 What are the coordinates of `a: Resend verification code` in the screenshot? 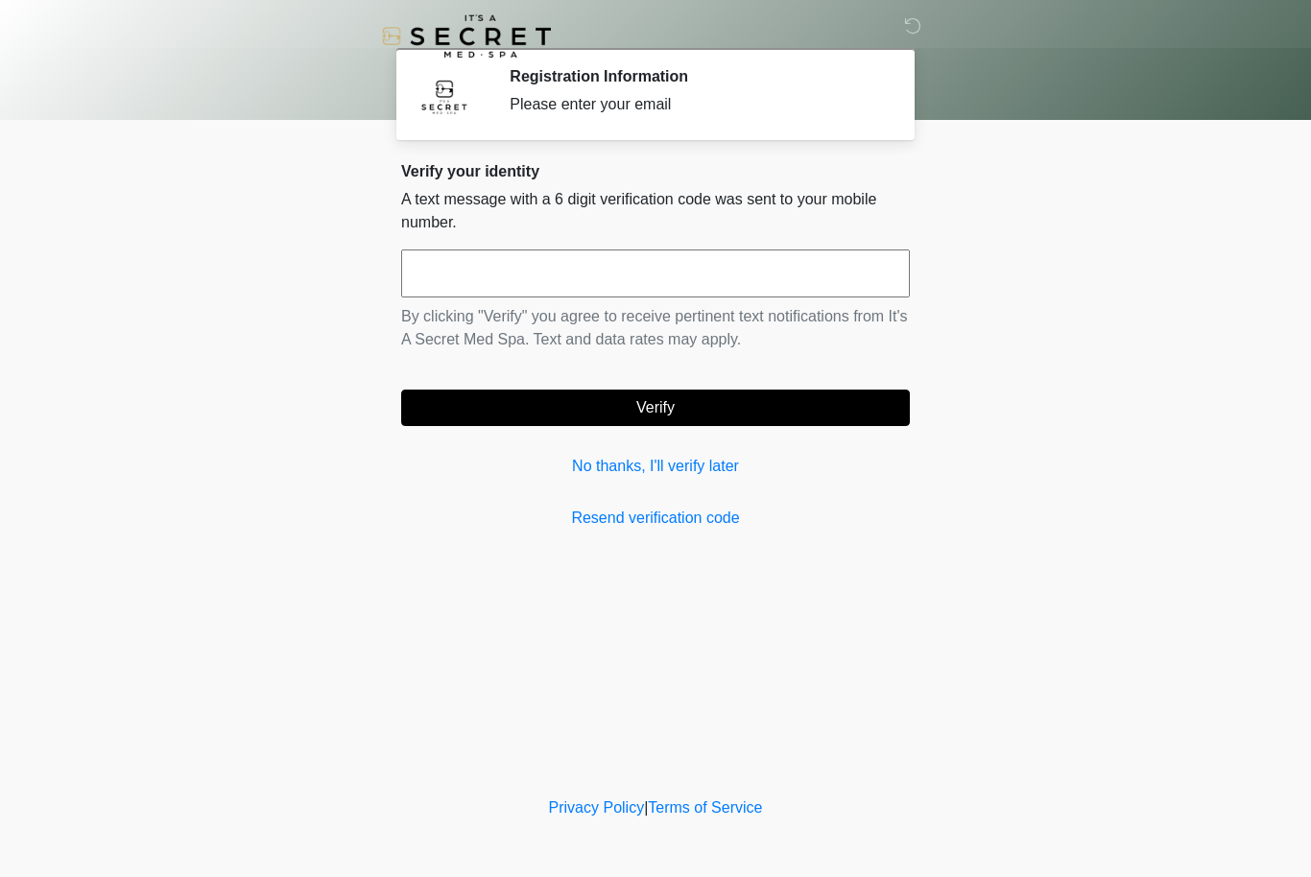 It's located at (656, 518).